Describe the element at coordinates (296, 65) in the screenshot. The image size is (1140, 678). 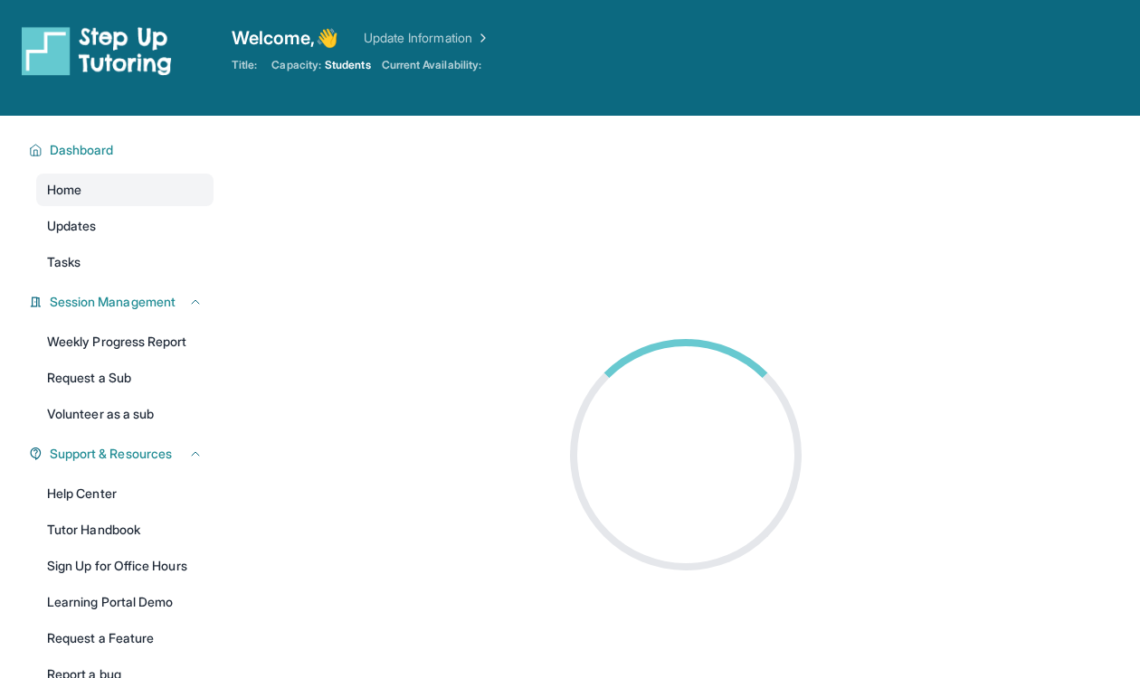
I see `span: Capacity:` at that location.